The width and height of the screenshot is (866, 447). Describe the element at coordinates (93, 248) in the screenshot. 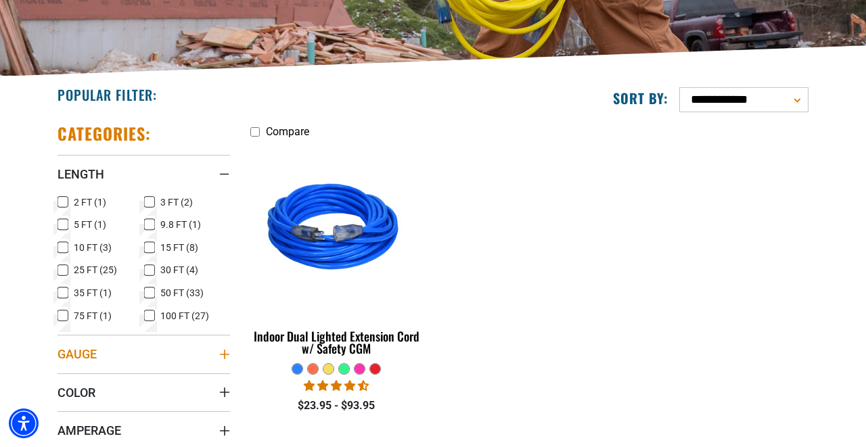

I see `span: 10 FT (3)` at that location.